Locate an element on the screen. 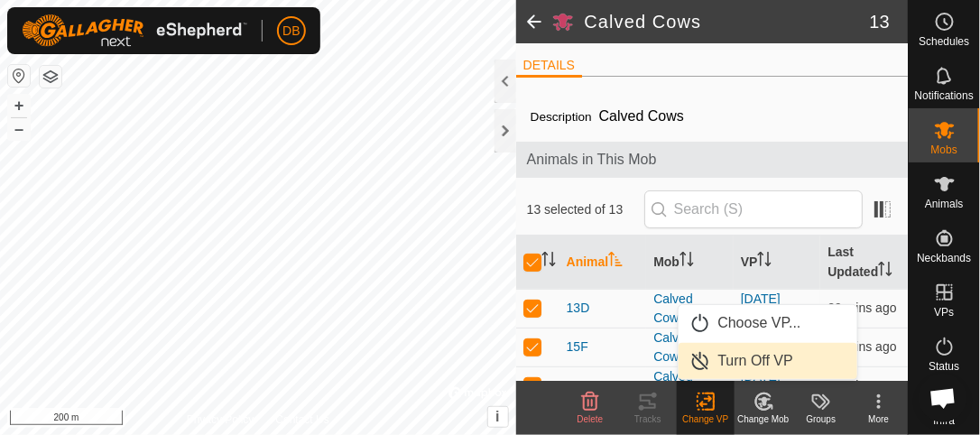 This screenshot has height=435, width=980. div: Open chat is located at coordinates (943, 398).